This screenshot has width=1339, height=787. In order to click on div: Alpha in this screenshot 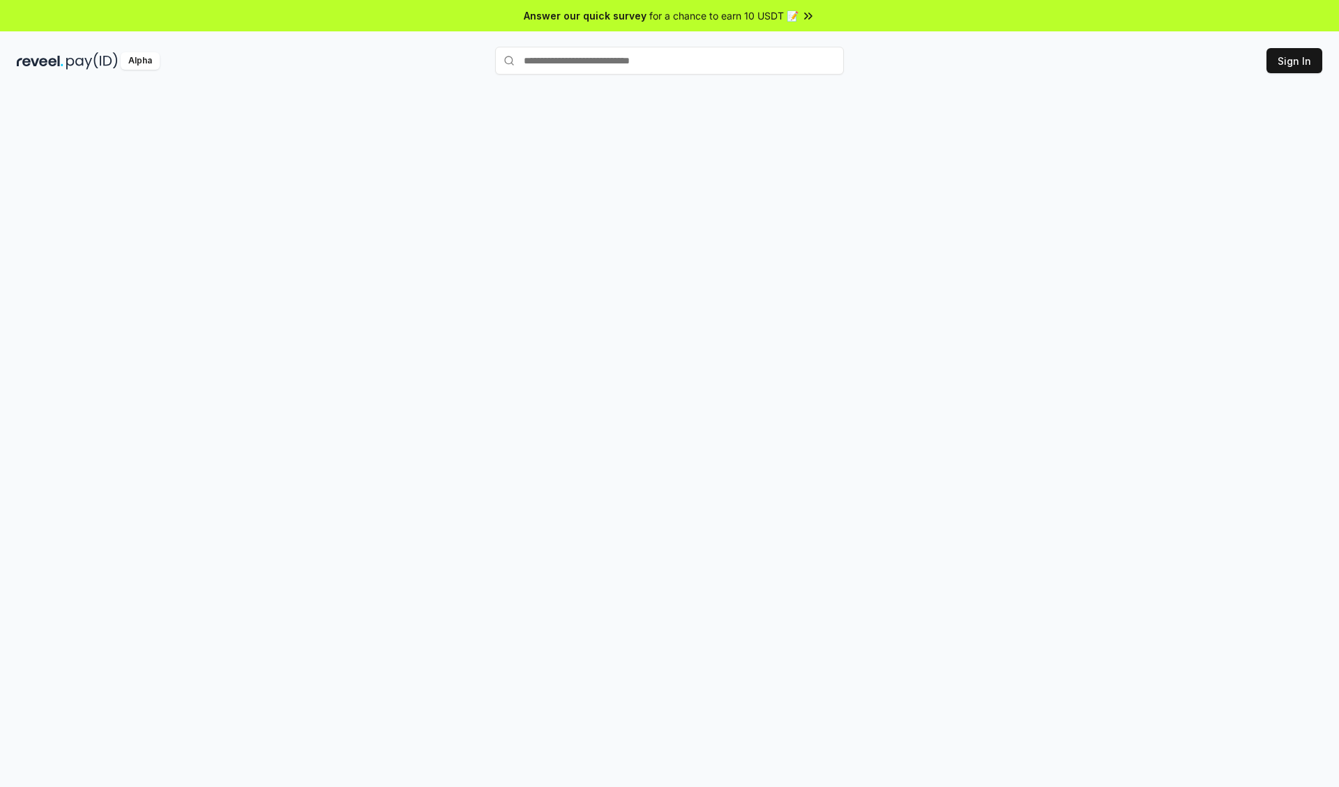, I will do `click(140, 61)`.